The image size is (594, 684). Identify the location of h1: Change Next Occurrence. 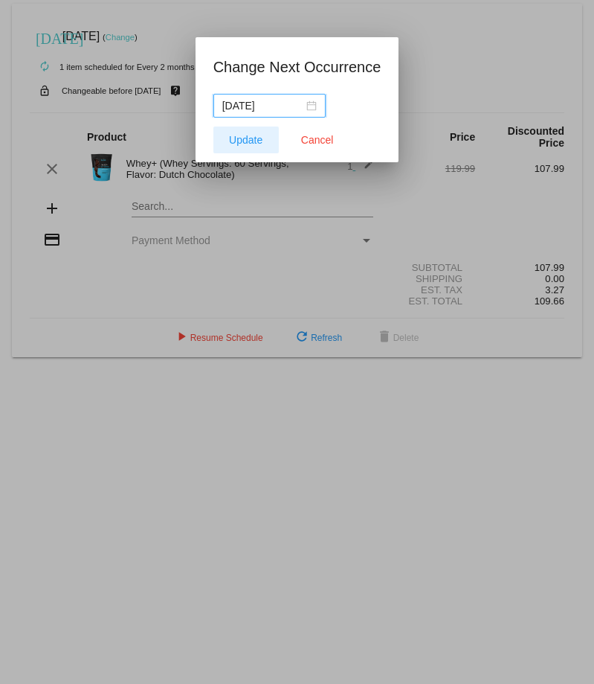
(298, 67).